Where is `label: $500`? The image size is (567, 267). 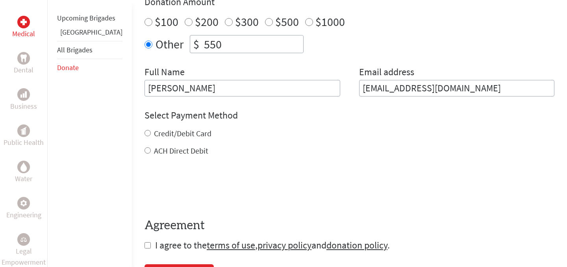
label: $500 is located at coordinates (287, 22).